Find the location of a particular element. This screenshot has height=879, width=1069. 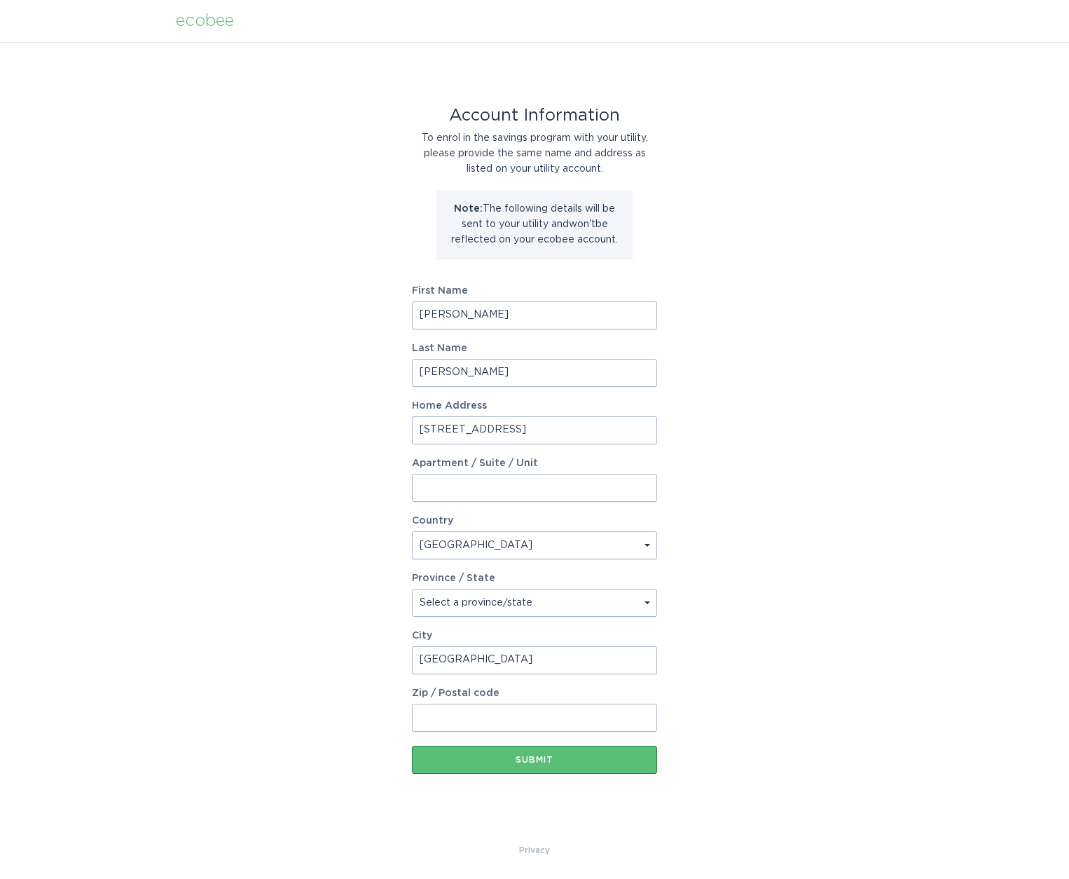

div: To enrol in the savings program with your utility, please provide the same name and address as li... is located at coordinates (535, 153).